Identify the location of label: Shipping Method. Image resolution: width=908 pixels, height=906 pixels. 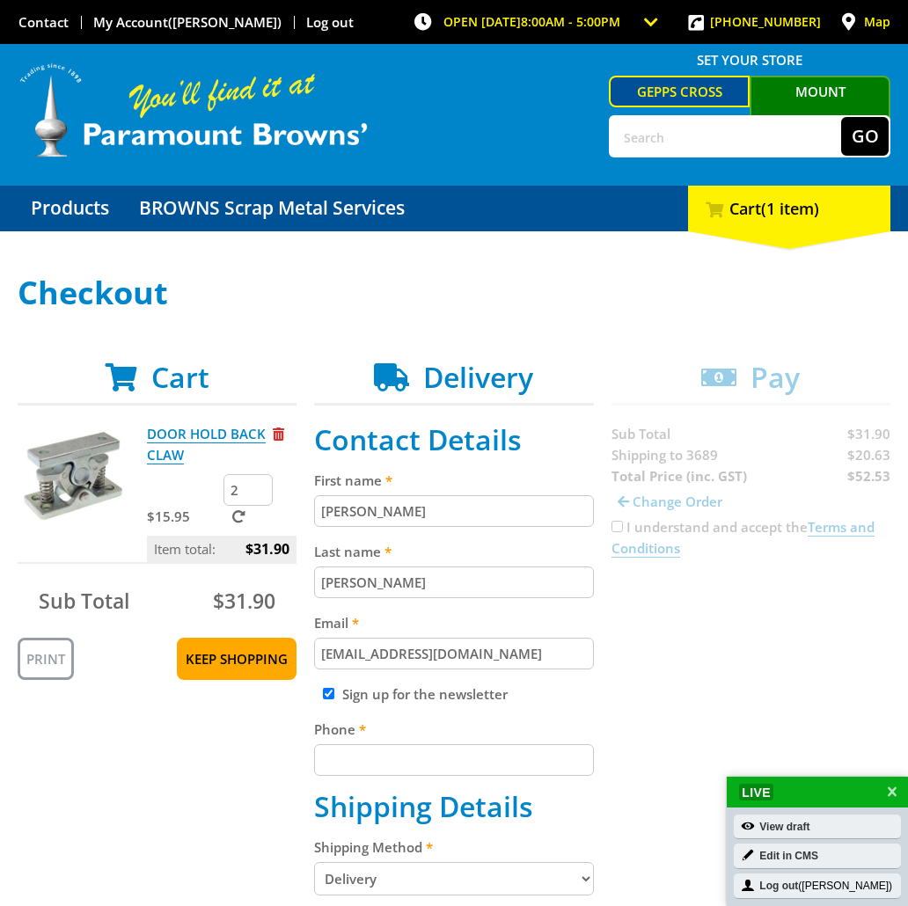
(453, 847).